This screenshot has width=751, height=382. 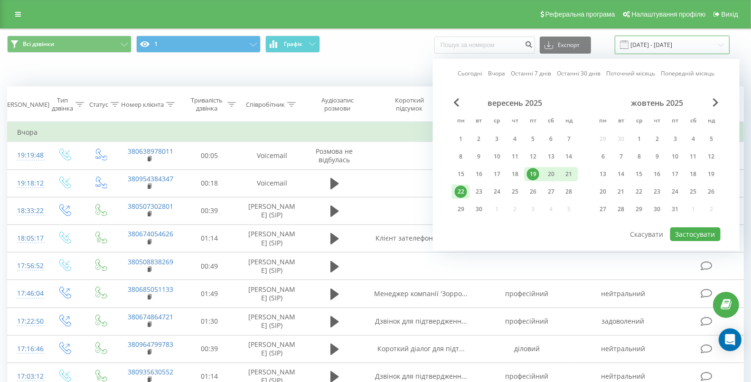 What do you see at coordinates (479, 157) in the screenshot?
I see `div: вт 9 вер 2025 р.` at bounding box center [479, 157].